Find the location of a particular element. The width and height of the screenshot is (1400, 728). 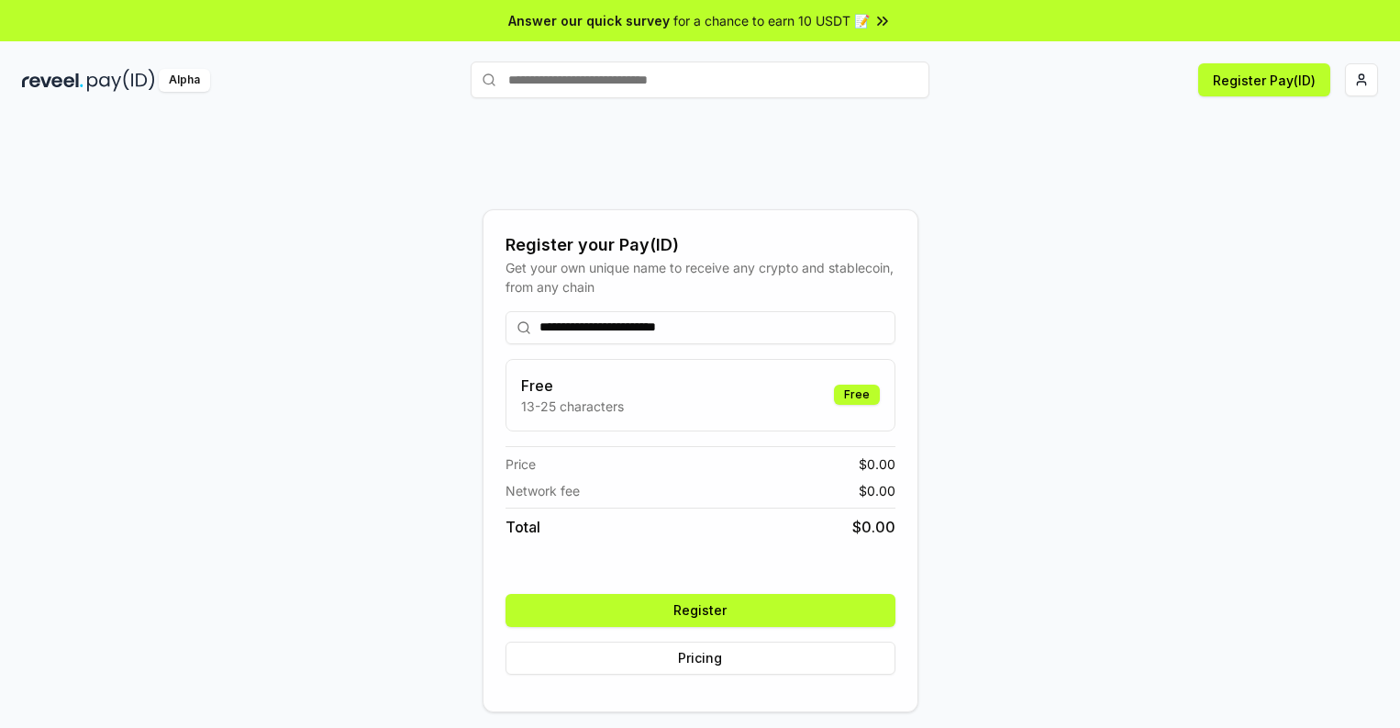

img: pay_id is located at coordinates (121, 80).